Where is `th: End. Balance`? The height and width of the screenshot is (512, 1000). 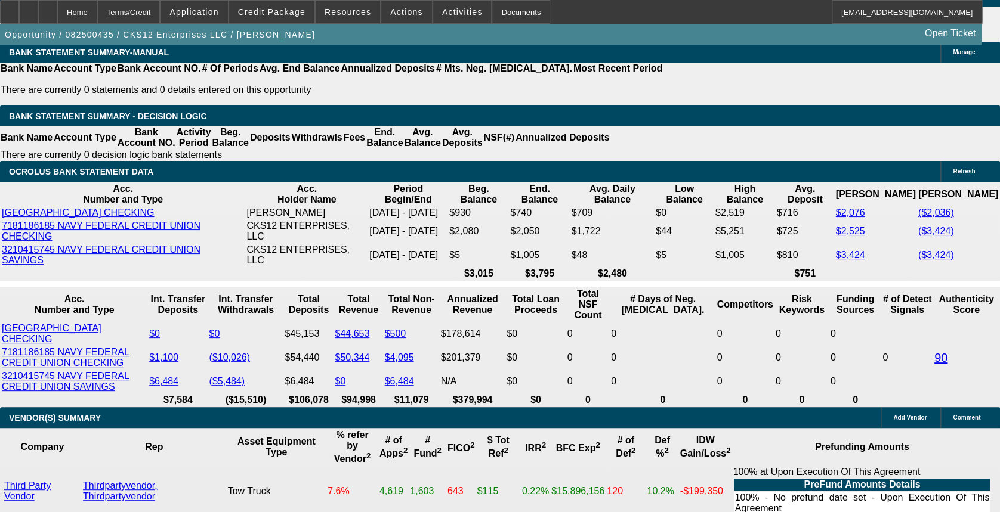
th: End. Balance is located at coordinates (539, 194).